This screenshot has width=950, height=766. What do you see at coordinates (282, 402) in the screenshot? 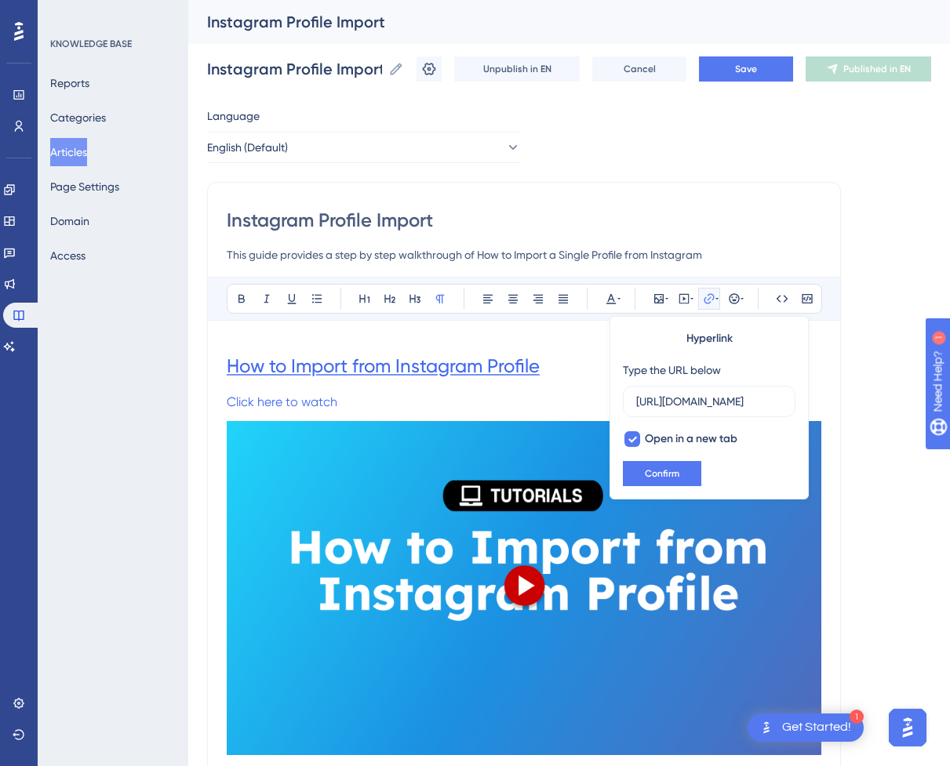
I see `span: Click here to watch` at bounding box center [282, 402].